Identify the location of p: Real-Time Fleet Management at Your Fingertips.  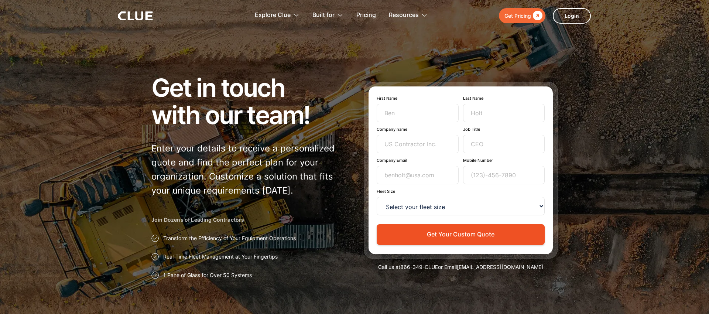
(220, 257).